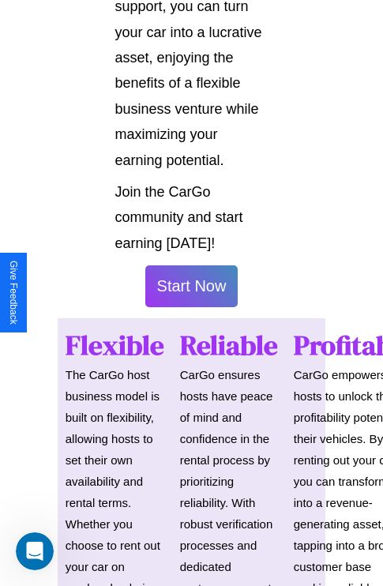 The image size is (383, 586). What do you see at coordinates (13, 292) in the screenshot?
I see `div: Give Feedback` at bounding box center [13, 292].